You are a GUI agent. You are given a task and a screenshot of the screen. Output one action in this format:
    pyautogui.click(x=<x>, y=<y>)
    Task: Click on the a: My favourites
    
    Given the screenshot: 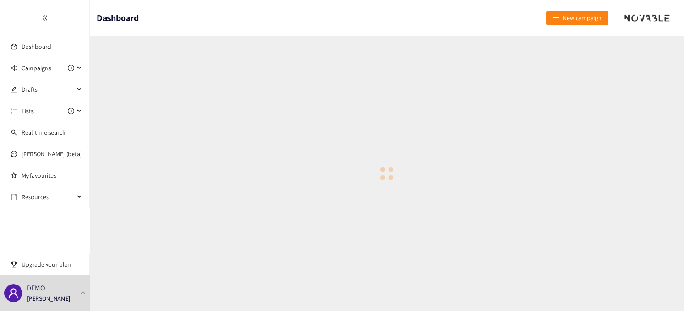 What is the action you would take?
    pyautogui.click(x=52, y=175)
    